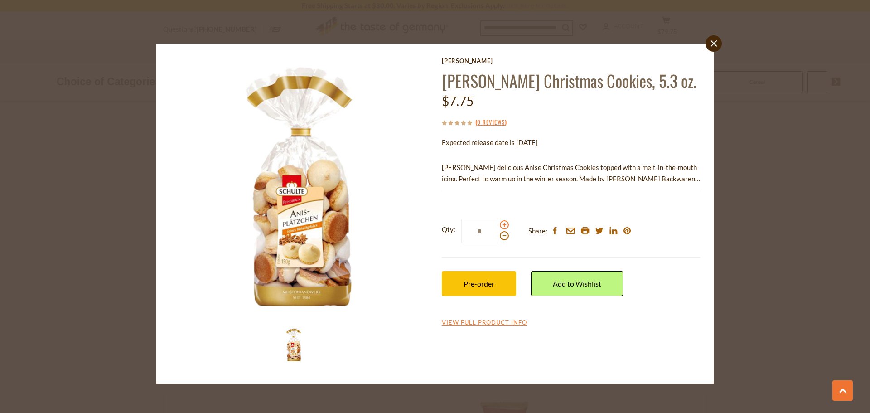  What do you see at coordinates (490, 122) in the screenshot?
I see `a: 0 Reviews` at bounding box center [490, 122].